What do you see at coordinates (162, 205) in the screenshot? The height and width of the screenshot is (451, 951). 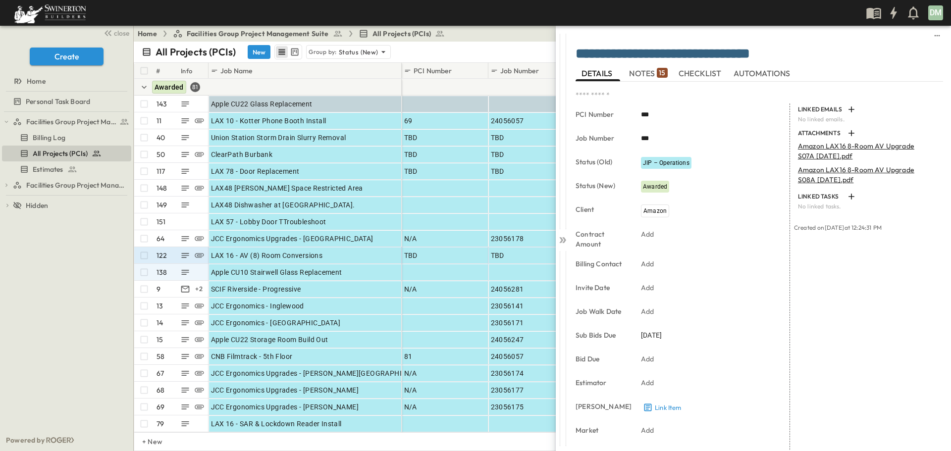 I see `p: 149` at bounding box center [162, 205].